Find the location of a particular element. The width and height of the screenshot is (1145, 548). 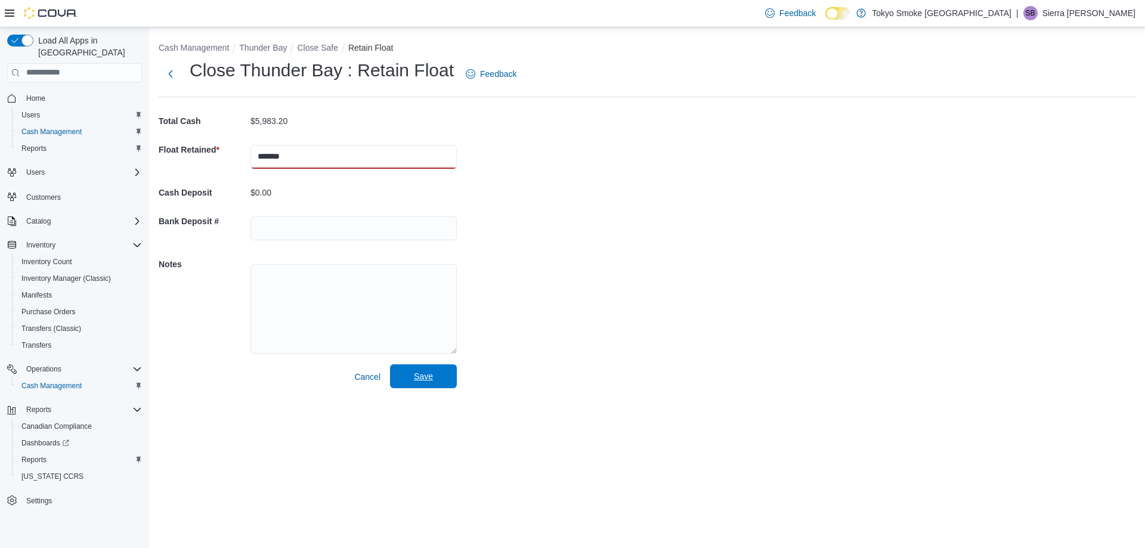

a: Home is located at coordinates (36, 98).